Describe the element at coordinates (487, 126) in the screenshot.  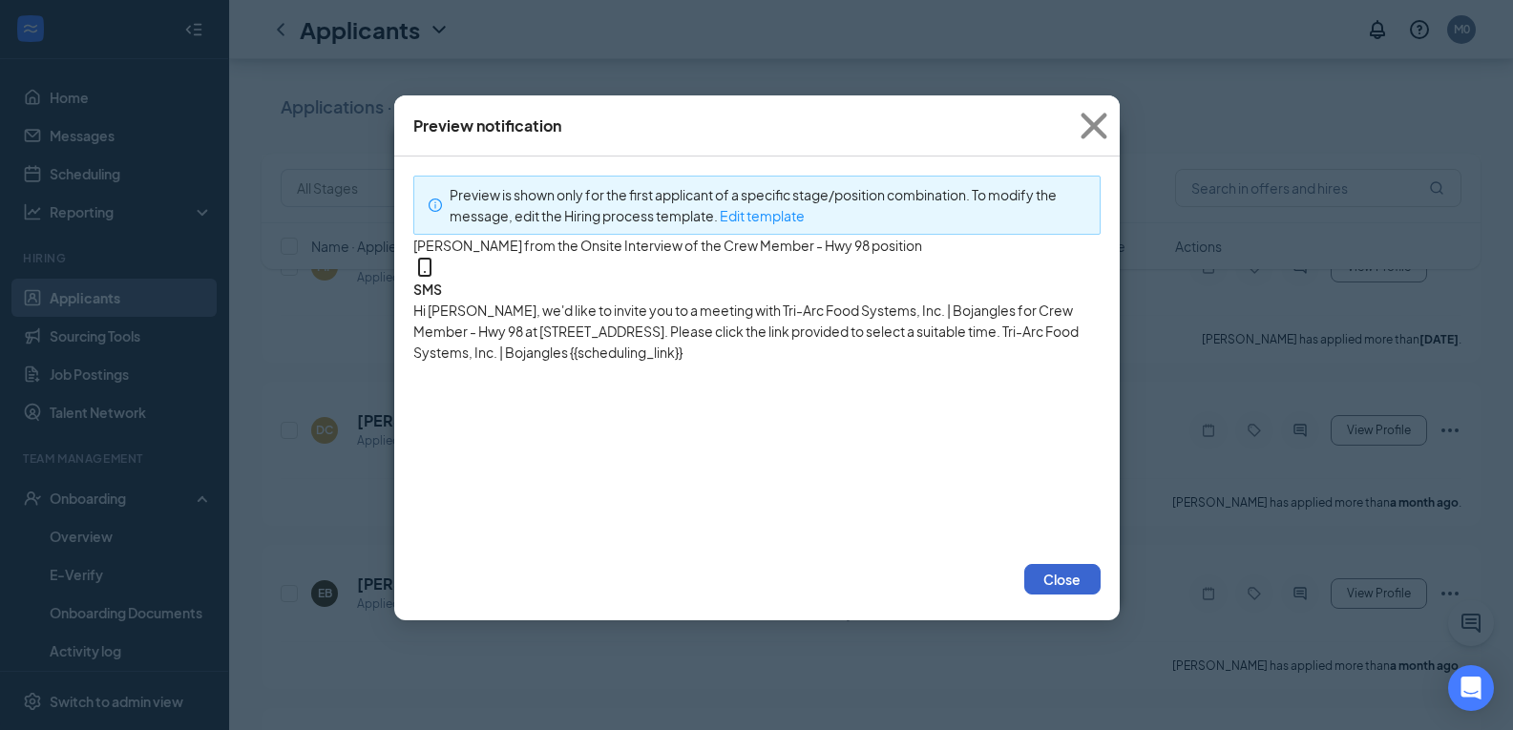
I see `div: Preview notification` at that location.